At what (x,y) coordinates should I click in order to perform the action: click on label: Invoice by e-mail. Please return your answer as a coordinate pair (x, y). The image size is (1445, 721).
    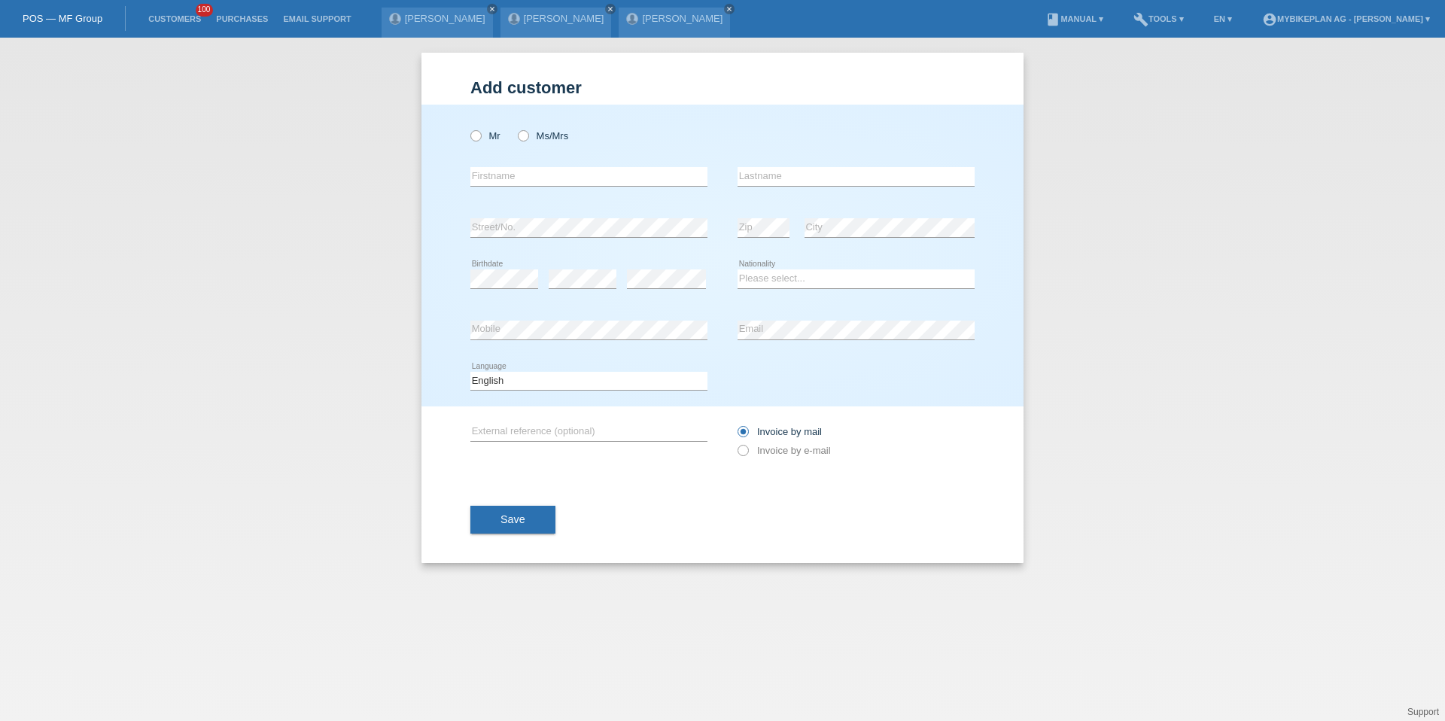
    Looking at the image, I should click on (784, 450).